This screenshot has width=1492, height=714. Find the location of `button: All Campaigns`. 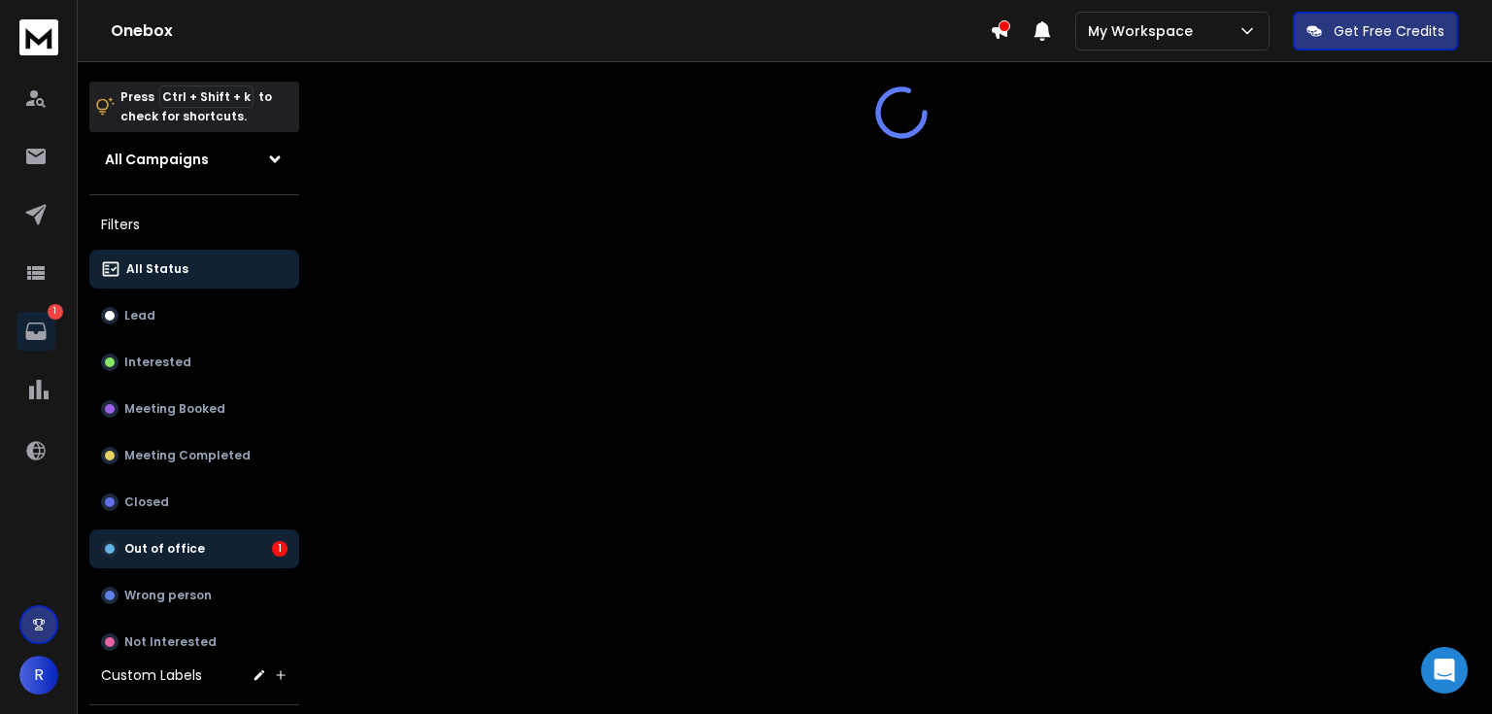

button: All Campaigns is located at coordinates (194, 159).